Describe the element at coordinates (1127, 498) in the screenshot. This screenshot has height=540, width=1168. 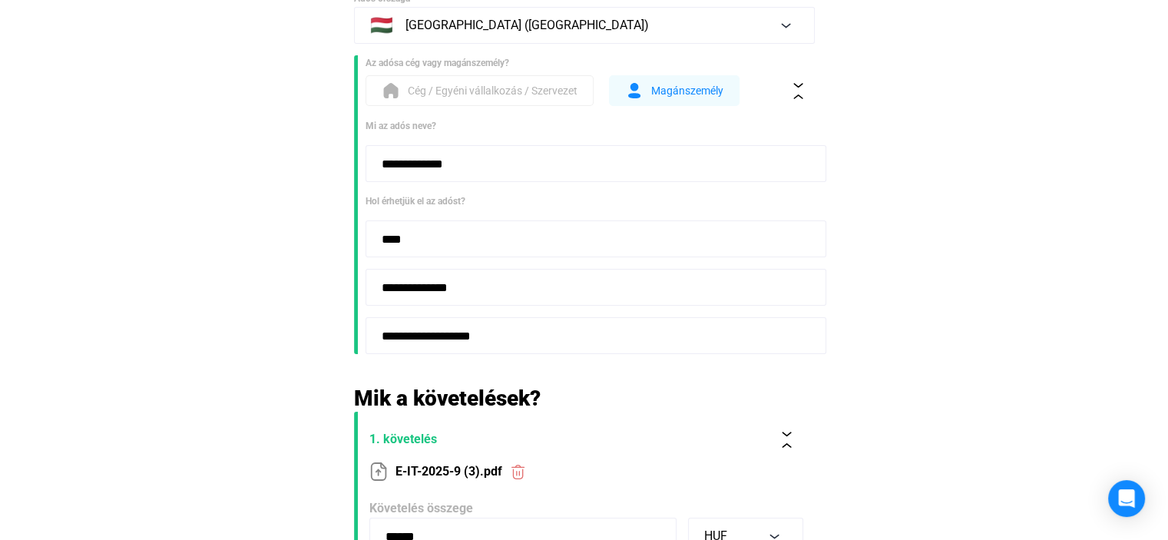
I see `div: Open Intercom Messenger` at that location.